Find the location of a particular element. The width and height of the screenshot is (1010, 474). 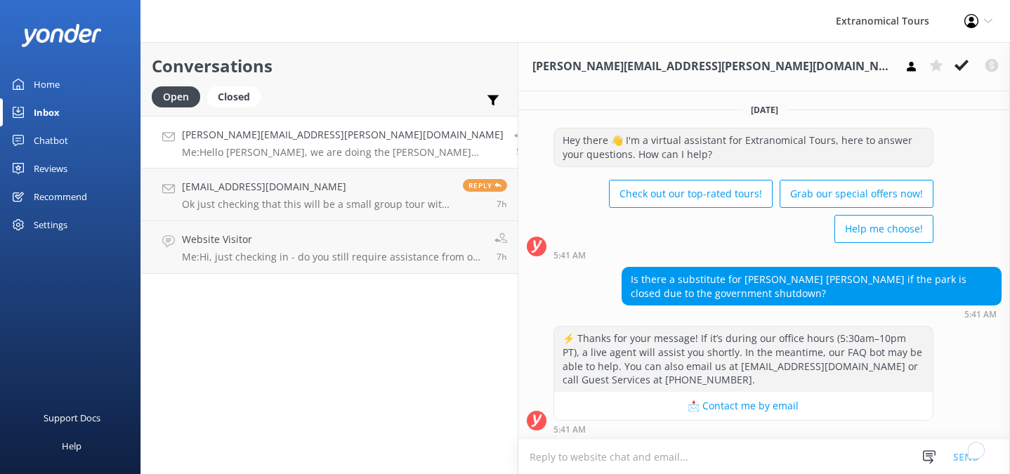

img: yonder-white-logo.png is located at coordinates (61, 35).